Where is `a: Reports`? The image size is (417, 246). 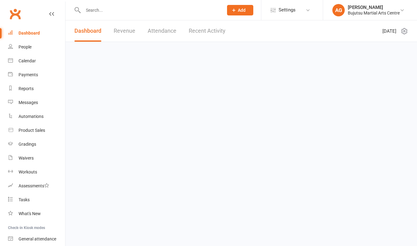
a: Reports is located at coordinates (36, 89).